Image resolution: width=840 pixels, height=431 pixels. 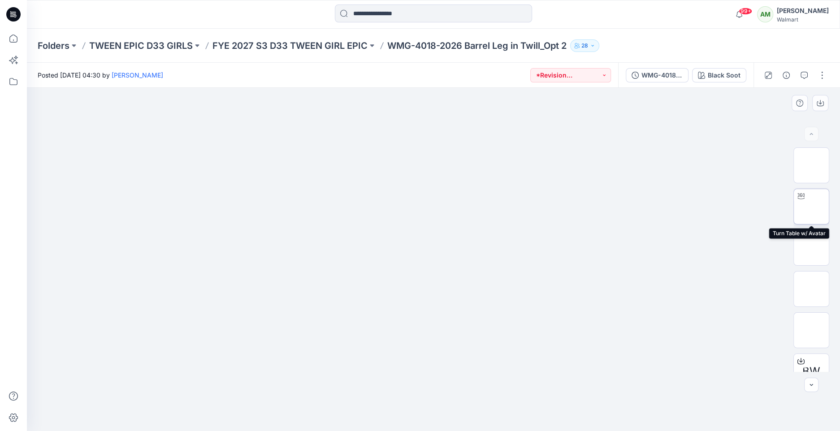 What do you see at coordinates (477, 46) in the screenshot?
I see `p: WMG-4018-2026 Barrel Leg in Twill_Opt 2` at bounding box center [477, 46].